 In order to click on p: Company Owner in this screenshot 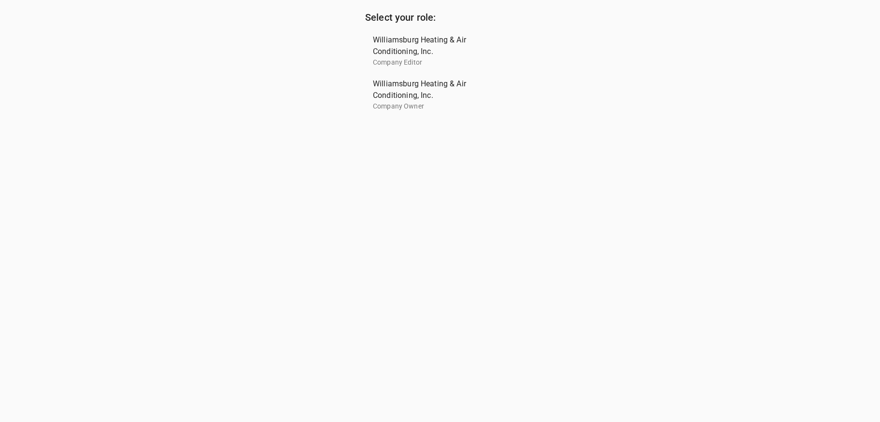, I will do `click(436, 106)`.